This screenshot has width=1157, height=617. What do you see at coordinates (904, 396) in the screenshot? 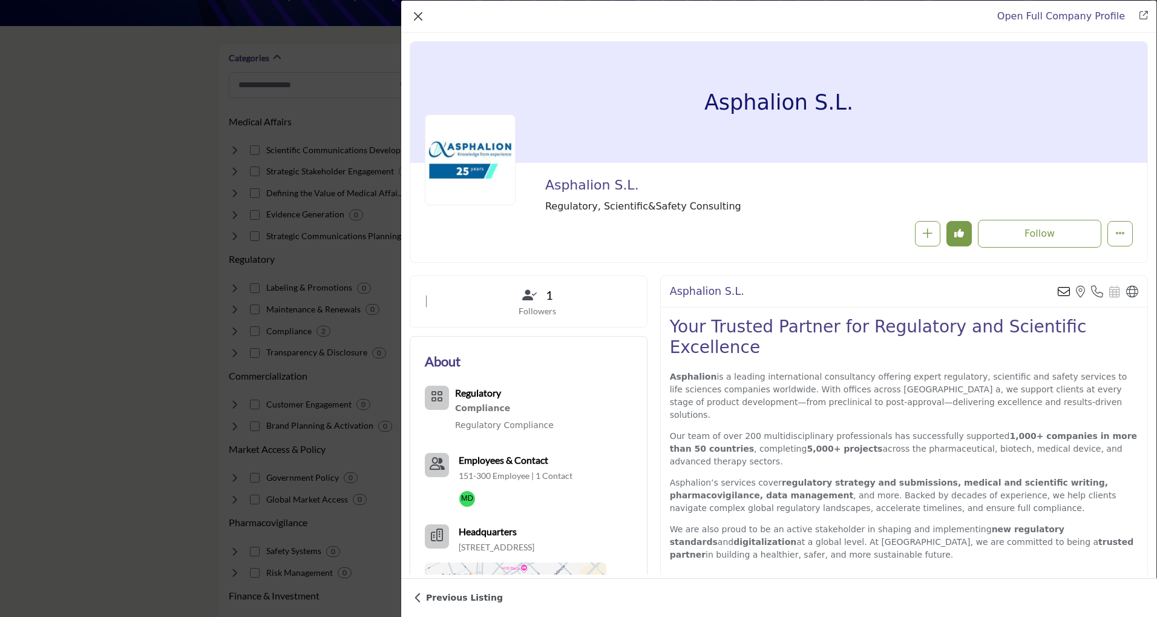
I see `p: is a leading international consultancy offering expert regulatory, scientific and safety services...` at bounding box center [904, 396].